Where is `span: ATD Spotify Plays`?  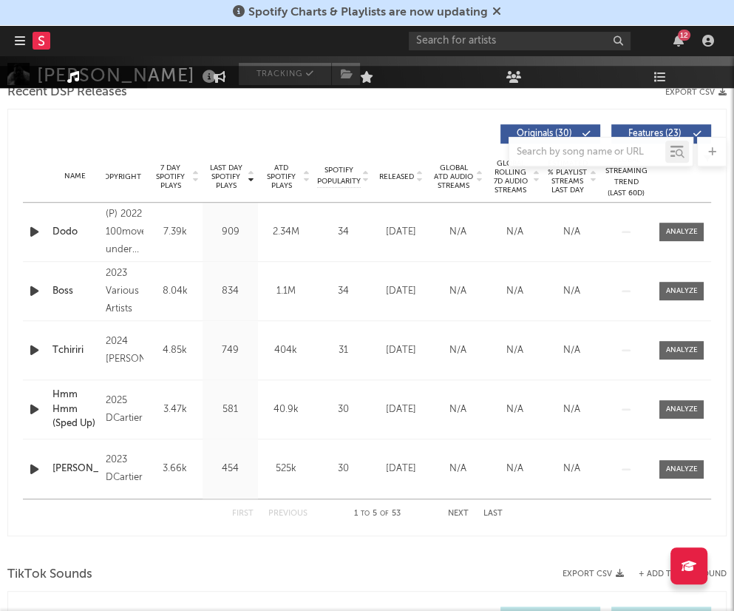 span: ATD Spotify Plays is located at coordinates (281, 177).